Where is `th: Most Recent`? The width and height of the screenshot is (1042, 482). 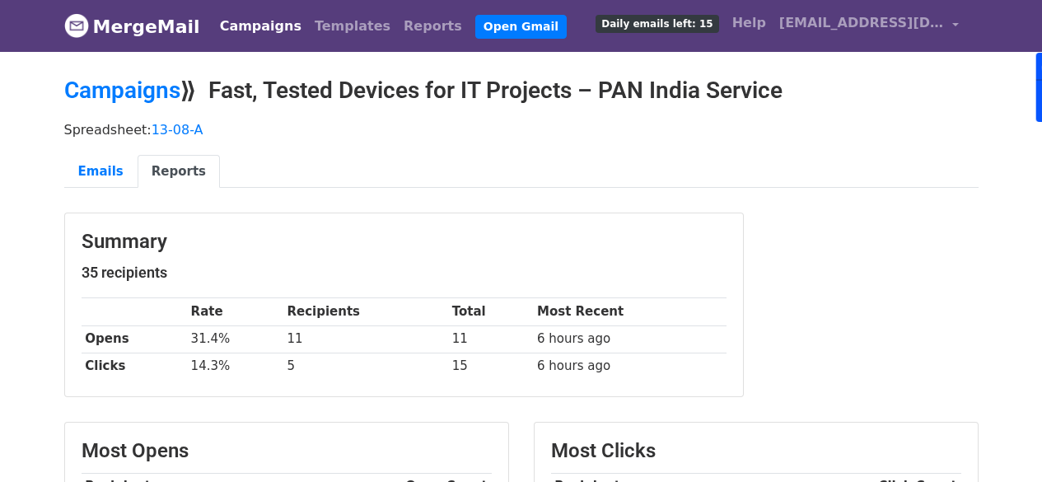
th: Most Recent is located at coordinates (629, 311).